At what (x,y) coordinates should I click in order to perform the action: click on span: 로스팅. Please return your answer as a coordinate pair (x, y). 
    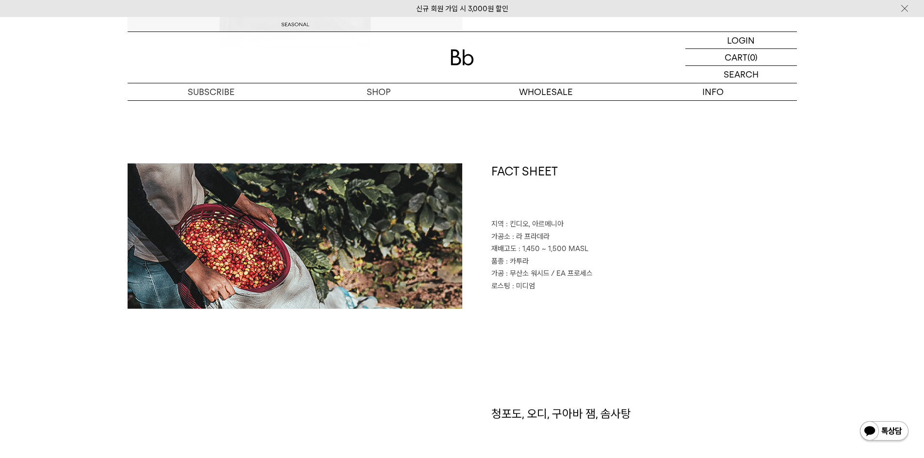
    Looking at the image, I should click on (500, 286).